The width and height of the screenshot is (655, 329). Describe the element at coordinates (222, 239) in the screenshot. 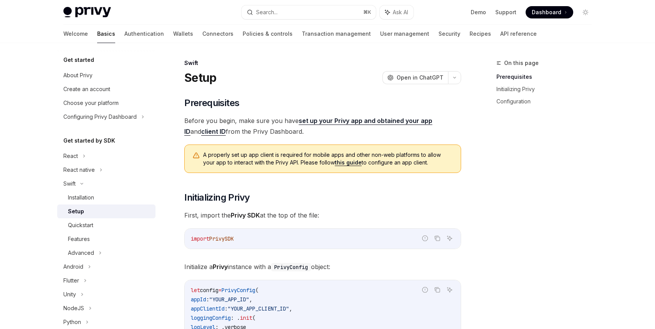

I see `span: PrivySDK` at that location.